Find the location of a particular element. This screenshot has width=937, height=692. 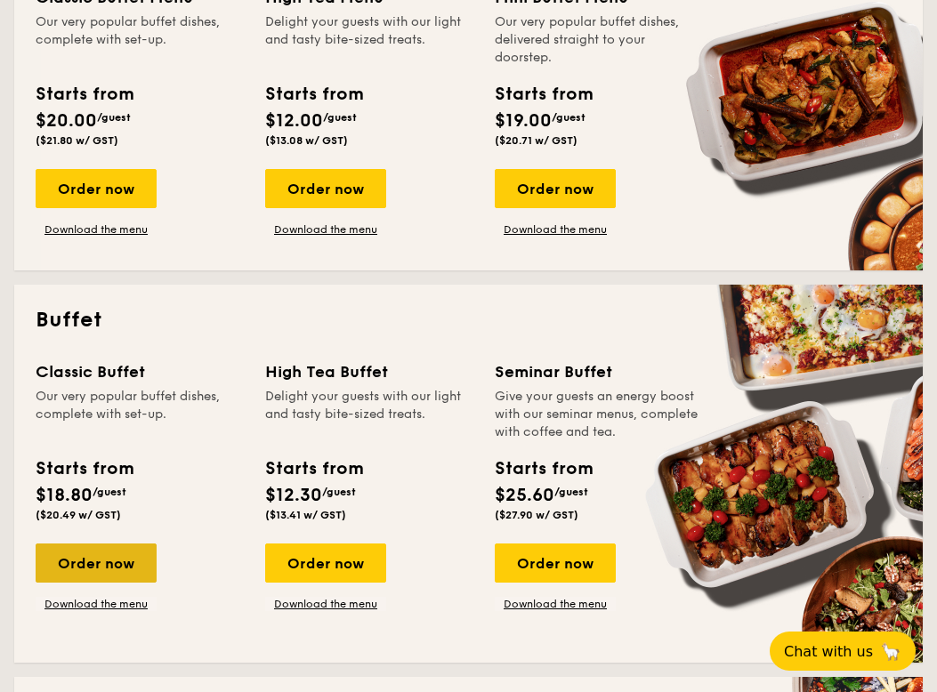

div: Give your guests an energy boost with our seminar menus, complete with coffee and tea. is located at coordinates (599, 415).